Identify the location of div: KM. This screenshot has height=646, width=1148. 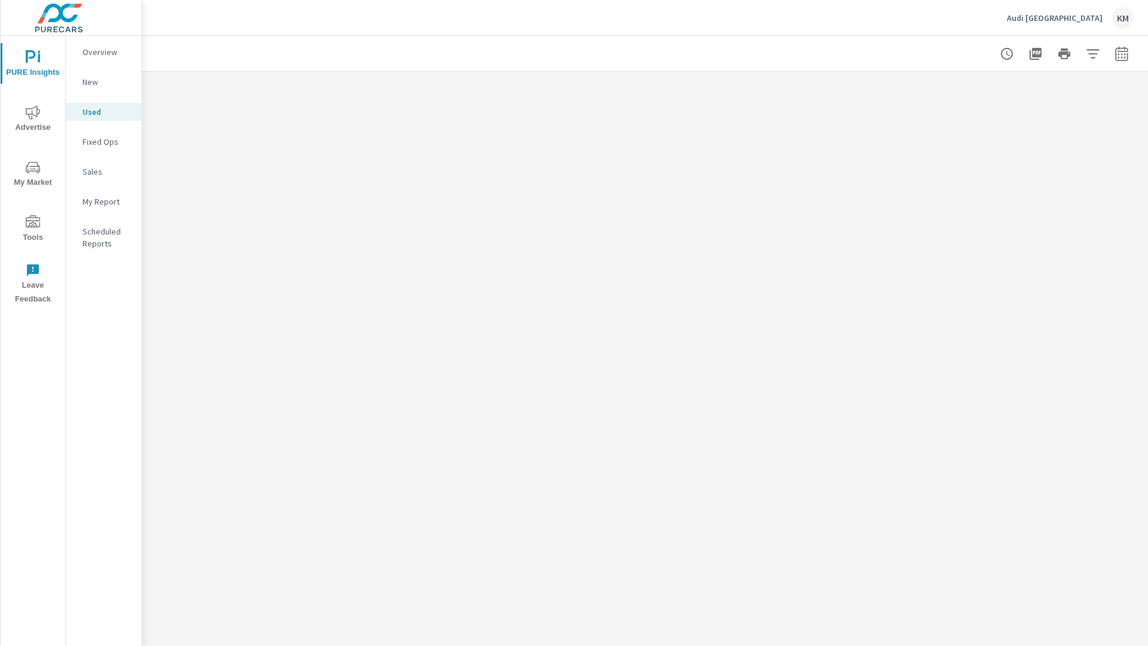
(1123, 18).